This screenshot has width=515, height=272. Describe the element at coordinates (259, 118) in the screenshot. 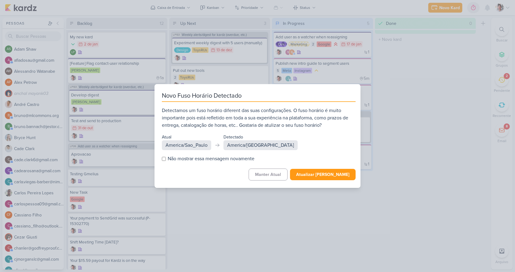

I see `div: Detectamos um fuso horário diferent das suas configurações. O fuso horário é muito importante poi...` at that location.